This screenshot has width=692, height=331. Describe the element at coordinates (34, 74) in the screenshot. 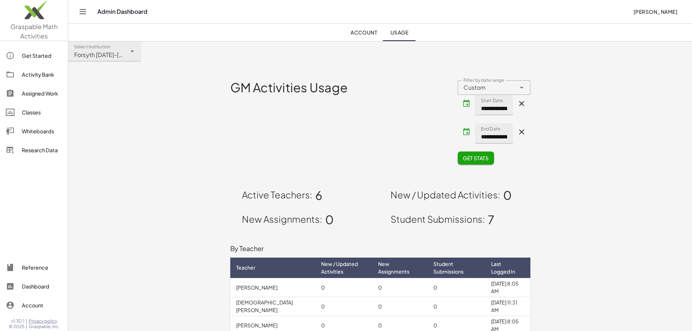

I see `a: Activity Bank` at that location.